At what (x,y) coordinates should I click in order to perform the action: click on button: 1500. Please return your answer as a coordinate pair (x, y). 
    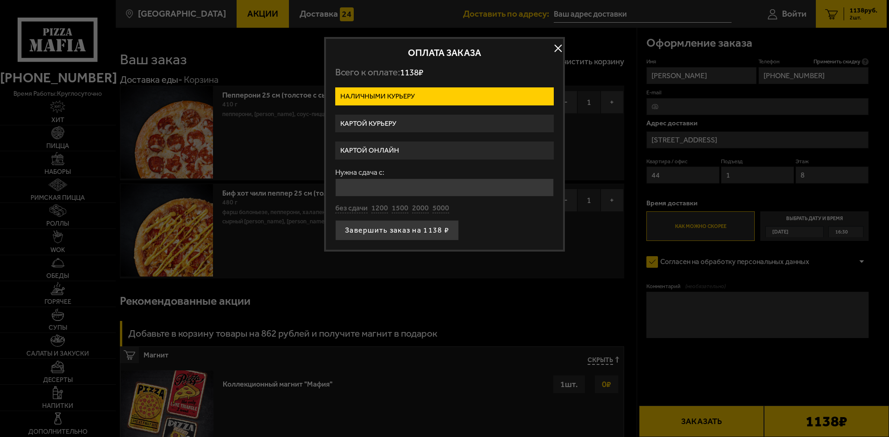
    Looking at the image, I should click on (400, 209).